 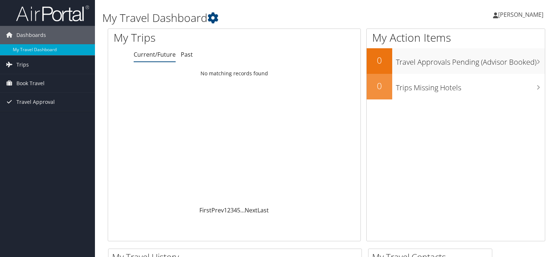 I want to click on td: No matching records found, so click(x=234, y=73).